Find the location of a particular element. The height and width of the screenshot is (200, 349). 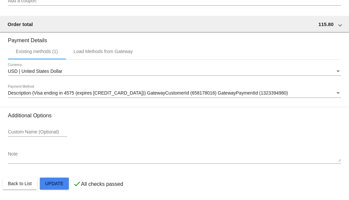

span: Back to List is located at coordinates (20, 183).